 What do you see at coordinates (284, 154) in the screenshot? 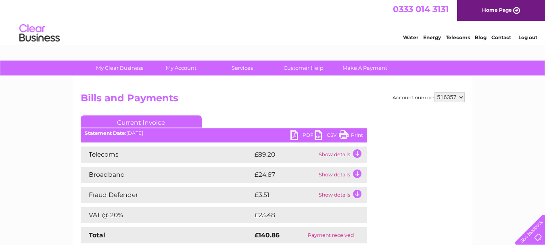
I see `td: £89.20` at bounding box center [284, 154].